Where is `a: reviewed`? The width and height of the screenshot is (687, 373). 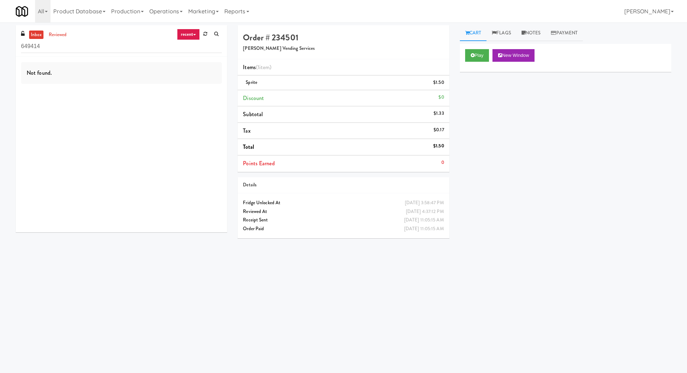 a: reviewed is located at coordinates (58, 35).